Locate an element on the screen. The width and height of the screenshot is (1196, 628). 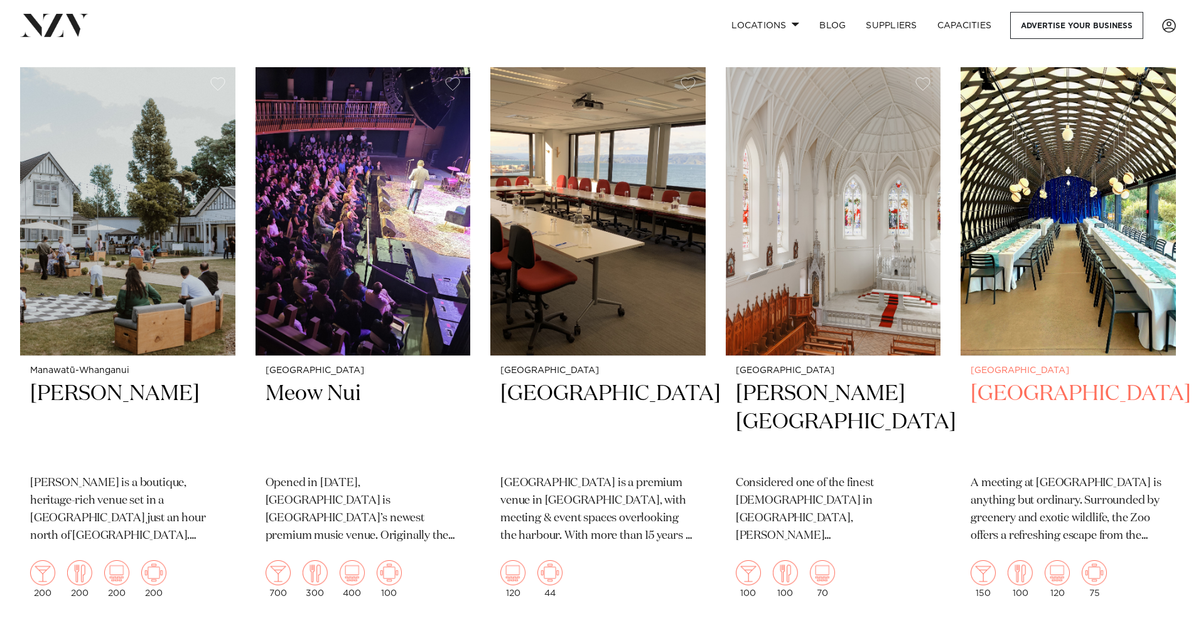
div: 300 is located at coordinates (315, 579).